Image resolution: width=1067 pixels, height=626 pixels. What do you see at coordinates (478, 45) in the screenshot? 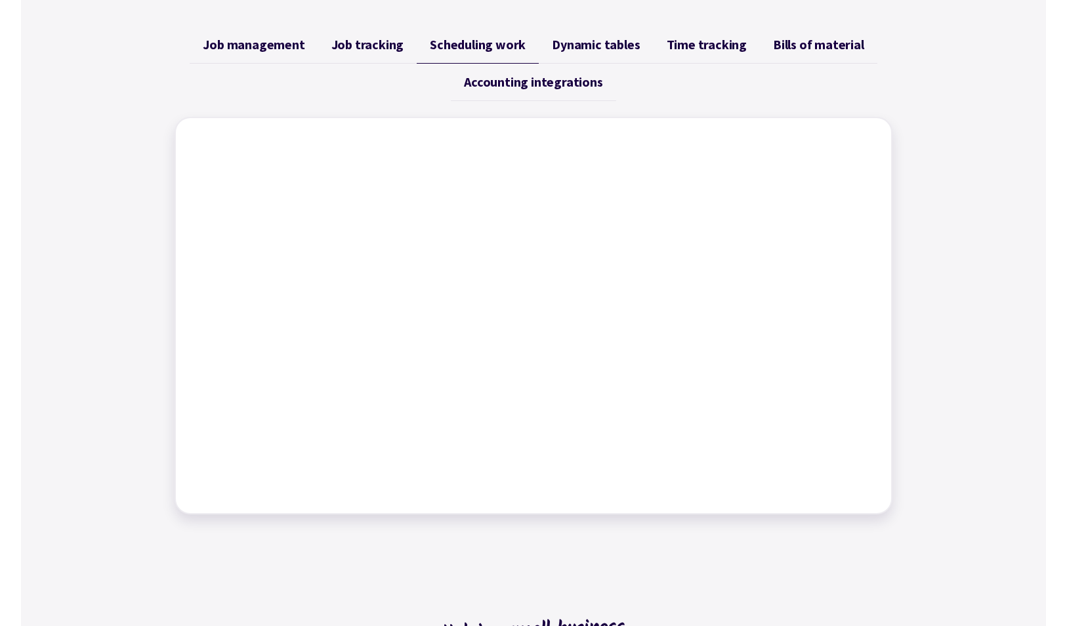
I see `span: Scheduling work` at bounding box center [478, 45].